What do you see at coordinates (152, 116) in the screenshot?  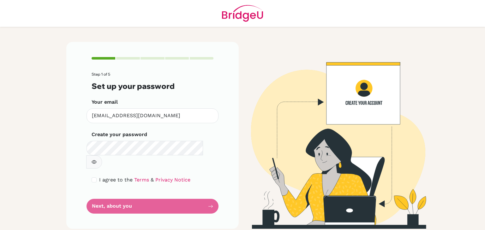 I see `input: Insert your email*` at bounding box center [152, 116].